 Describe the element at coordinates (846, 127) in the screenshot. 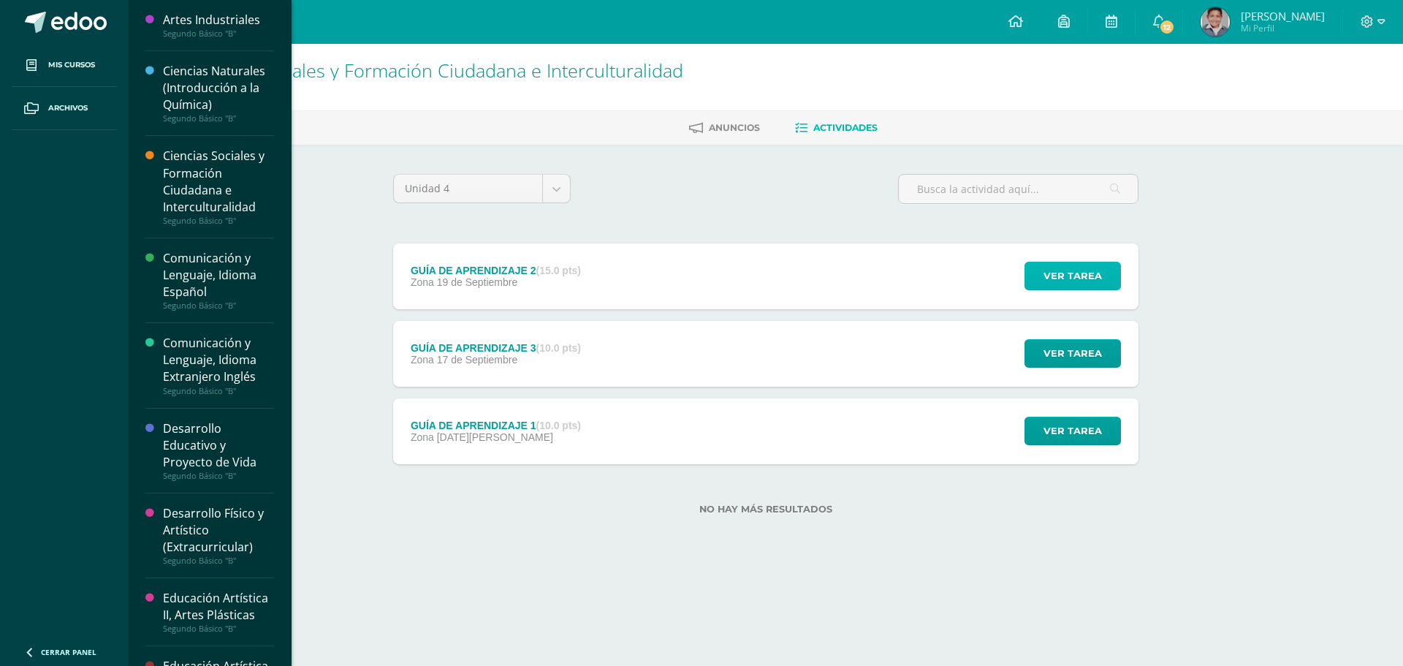

I see `span: Actividades` at that location.